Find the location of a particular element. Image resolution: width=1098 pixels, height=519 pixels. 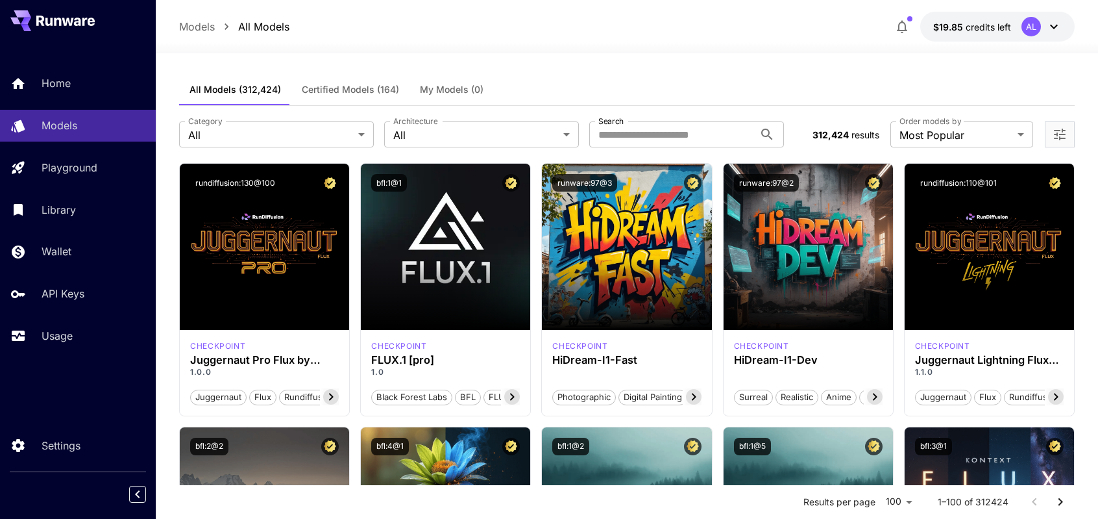

button: bfl:1@1 is located at coordinates (389, 182).